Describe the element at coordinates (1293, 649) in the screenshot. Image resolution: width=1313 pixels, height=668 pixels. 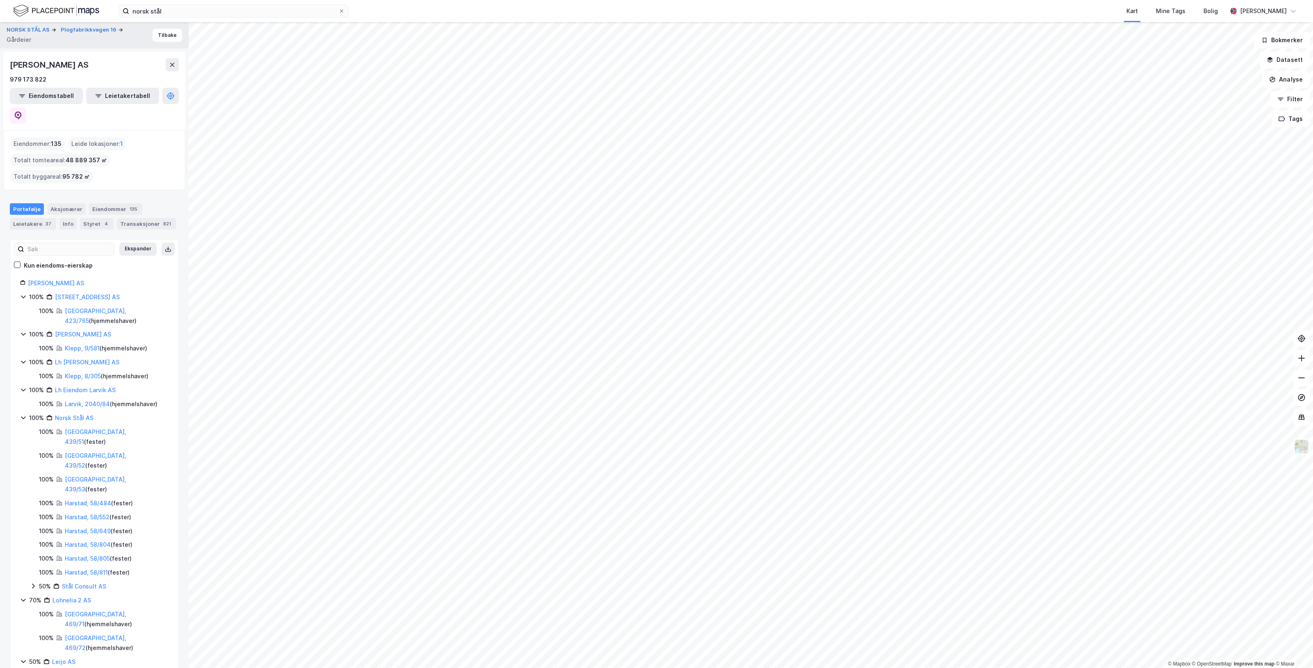
I see `div: Kontrollprogram for chat` at that location.